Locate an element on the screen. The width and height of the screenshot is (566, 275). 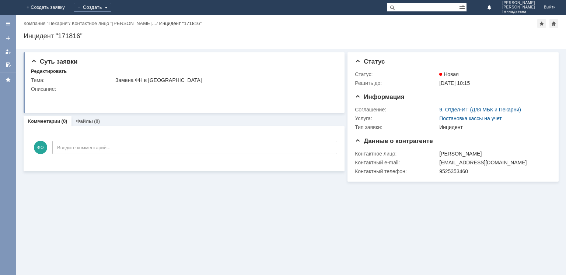
div: Тема: is located at coordinates (72, 80).